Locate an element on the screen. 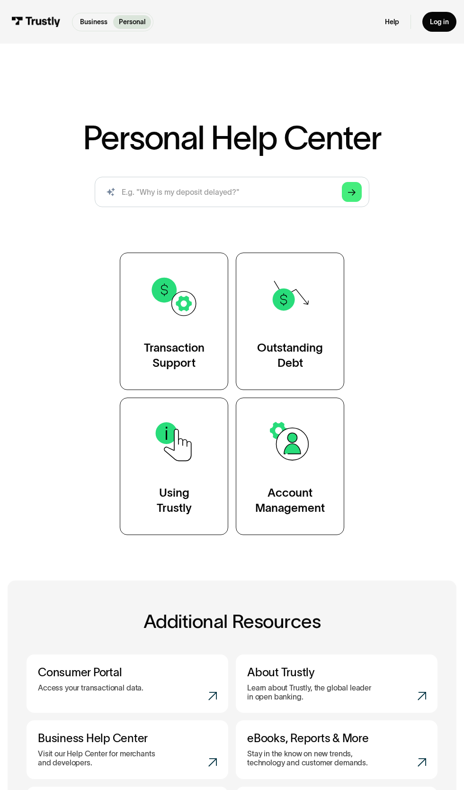  form: Search is located at coordinates (232, 192).